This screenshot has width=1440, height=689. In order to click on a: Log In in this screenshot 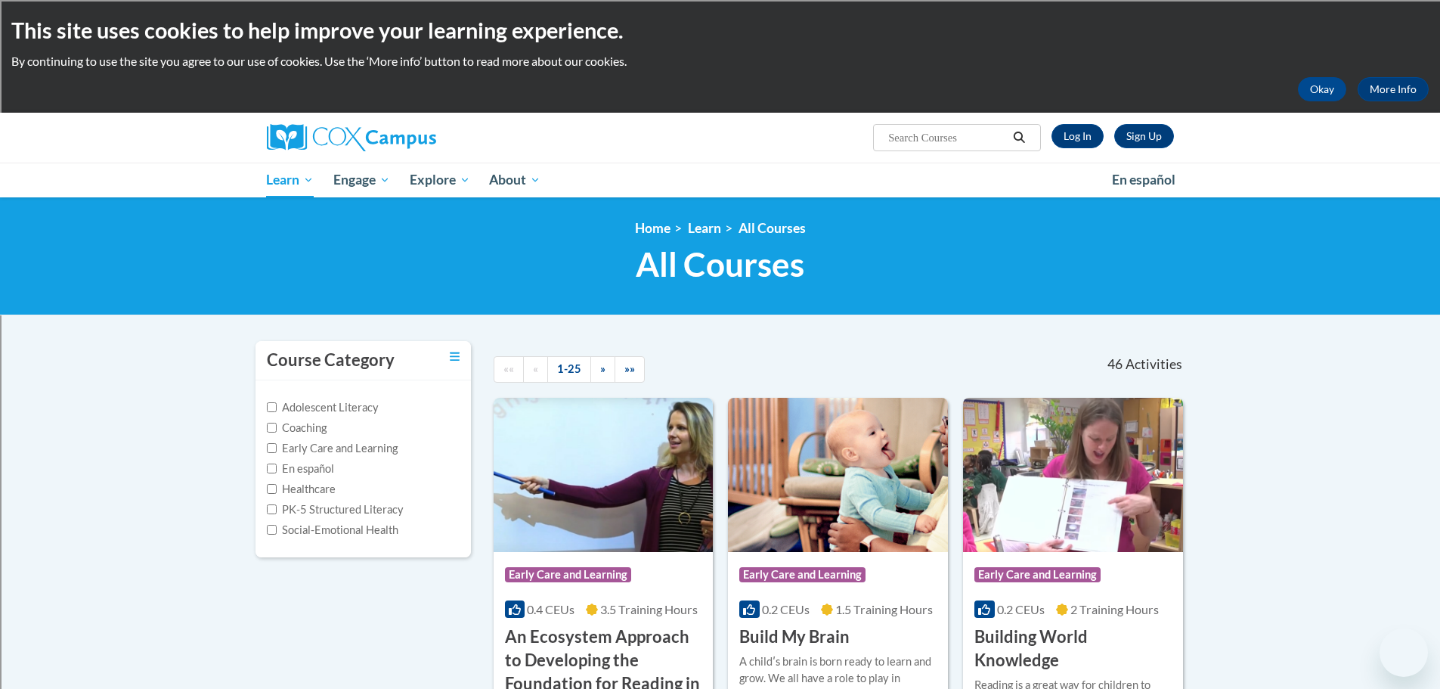, I will do `click(1077, 136)`.